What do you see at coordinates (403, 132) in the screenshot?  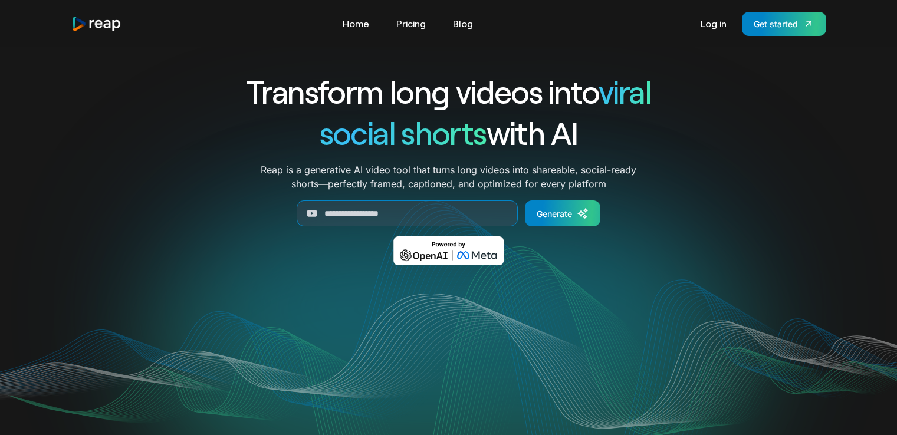 I see `span: social shorts` at bounding box center [403, 132].